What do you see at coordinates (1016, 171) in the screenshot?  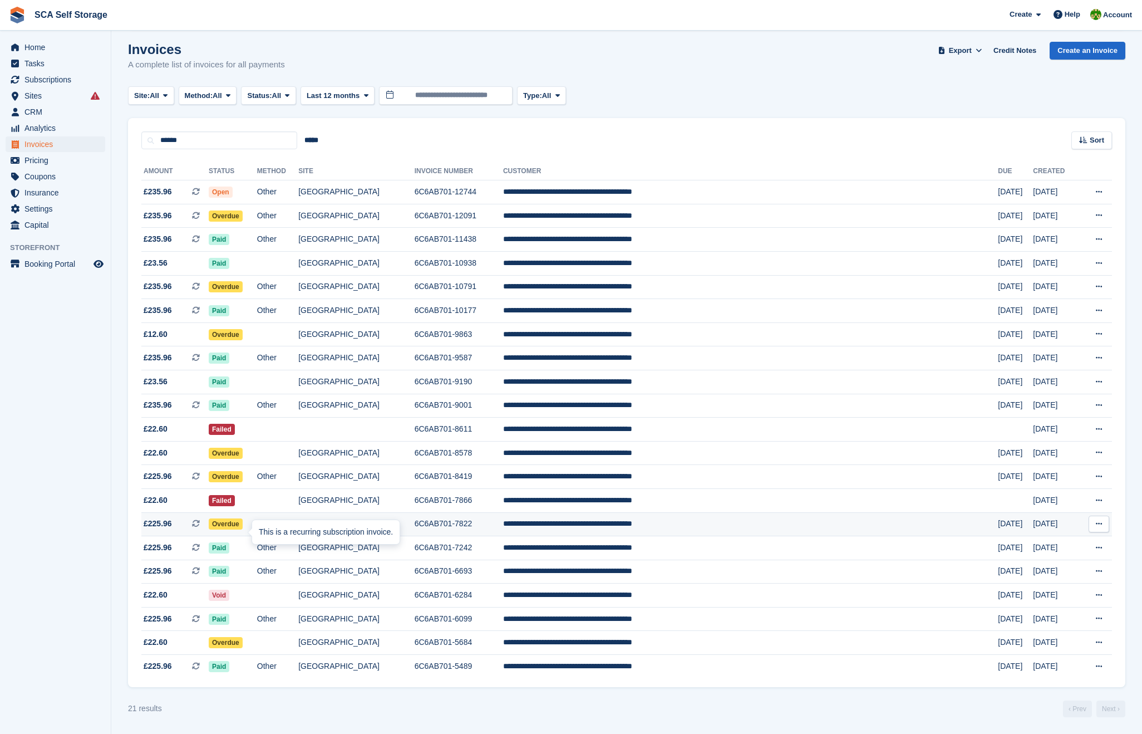 I see `th: Due` at bounding box center [1016, 171].